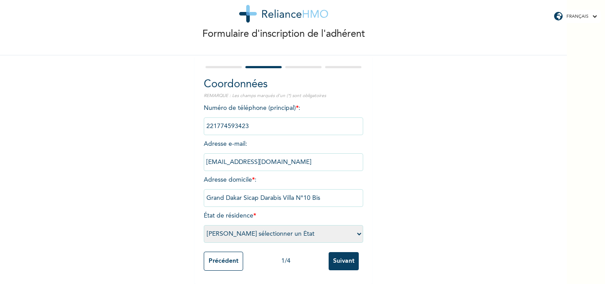  I want to click on input: Suivant, so click(344, 261).